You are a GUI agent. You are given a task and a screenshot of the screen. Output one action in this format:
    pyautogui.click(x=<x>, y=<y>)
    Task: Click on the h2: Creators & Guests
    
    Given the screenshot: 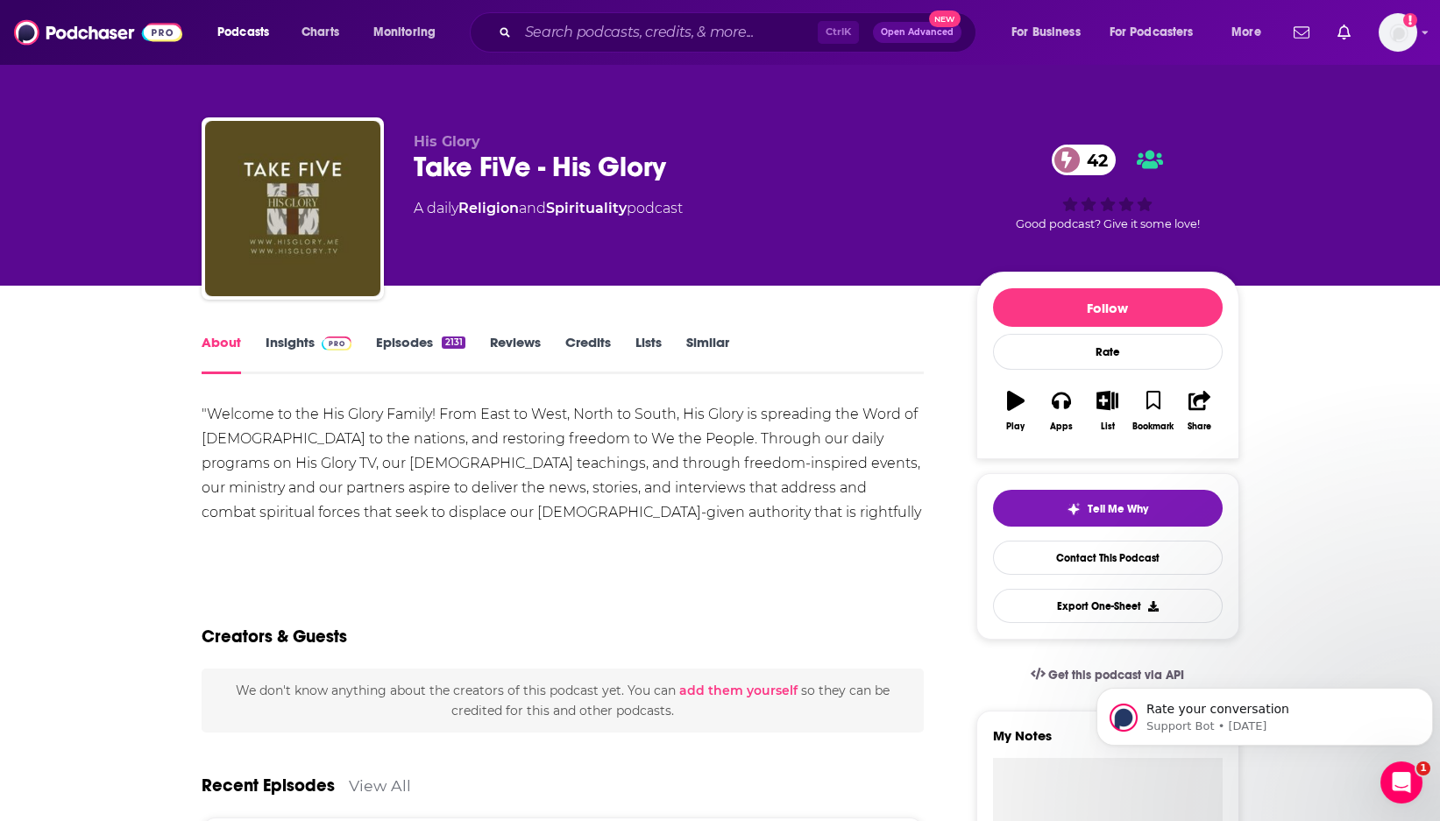 What is the action you would take?
    pyautogui.click(x=274, y=636)
    